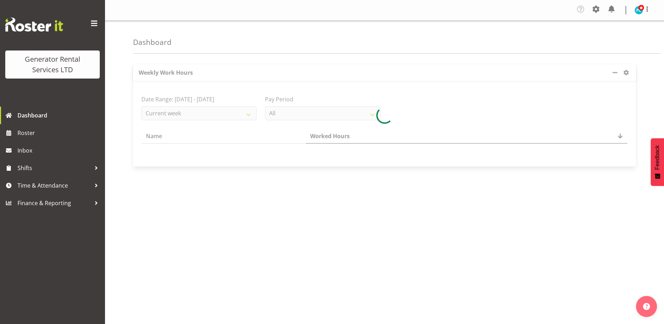 This screenshot has width=664, height=324. Describe the element at coordinates (639, 10) in the screenshot. I see `img: payrol-lady11294.jpg` at that location.